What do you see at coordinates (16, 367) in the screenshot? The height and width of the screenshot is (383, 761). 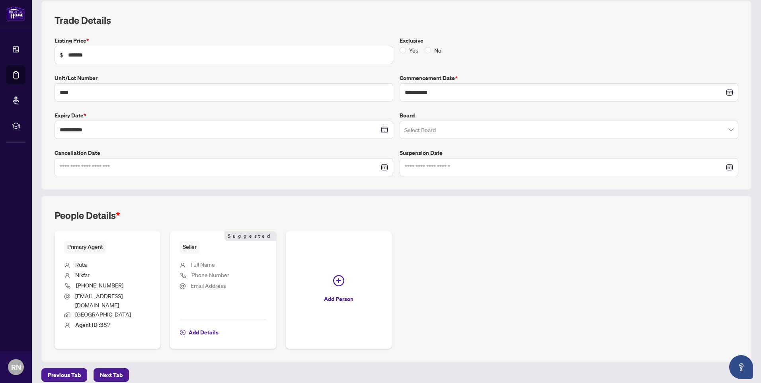 I see `span: RN` at bounding box center [16, 367].